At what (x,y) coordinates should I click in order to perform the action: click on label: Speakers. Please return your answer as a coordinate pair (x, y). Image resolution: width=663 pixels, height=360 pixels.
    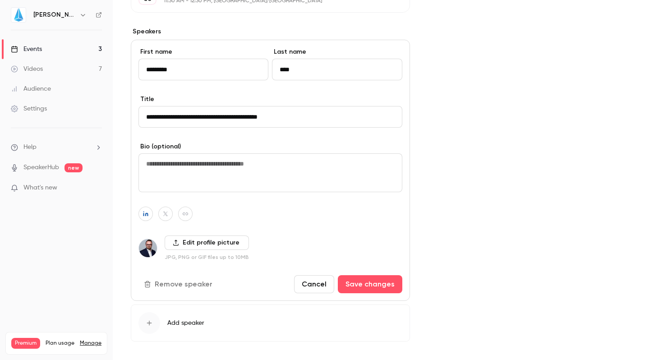
    Looking at the image, I should click on (270, 32).